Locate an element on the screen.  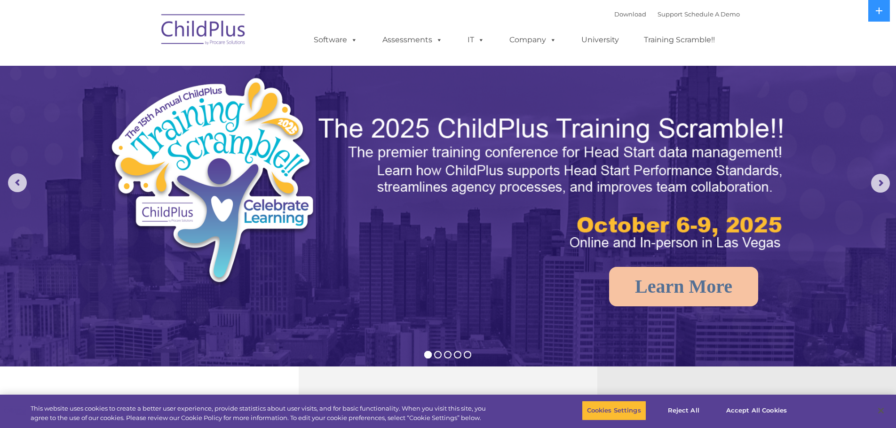
a: Support is located at coordinates (670, 14).